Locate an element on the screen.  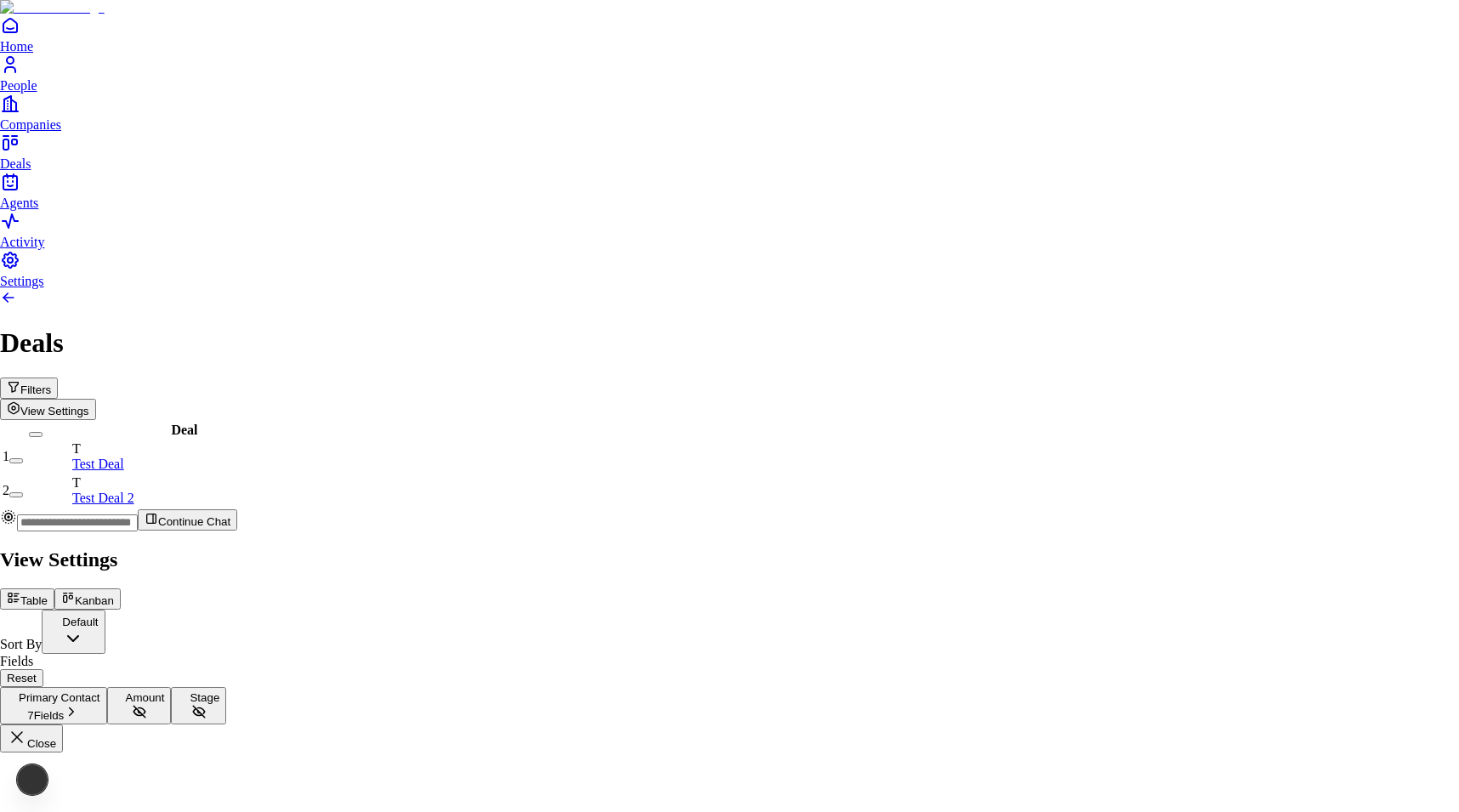
span: Amount is located at coordinates (145, 697).